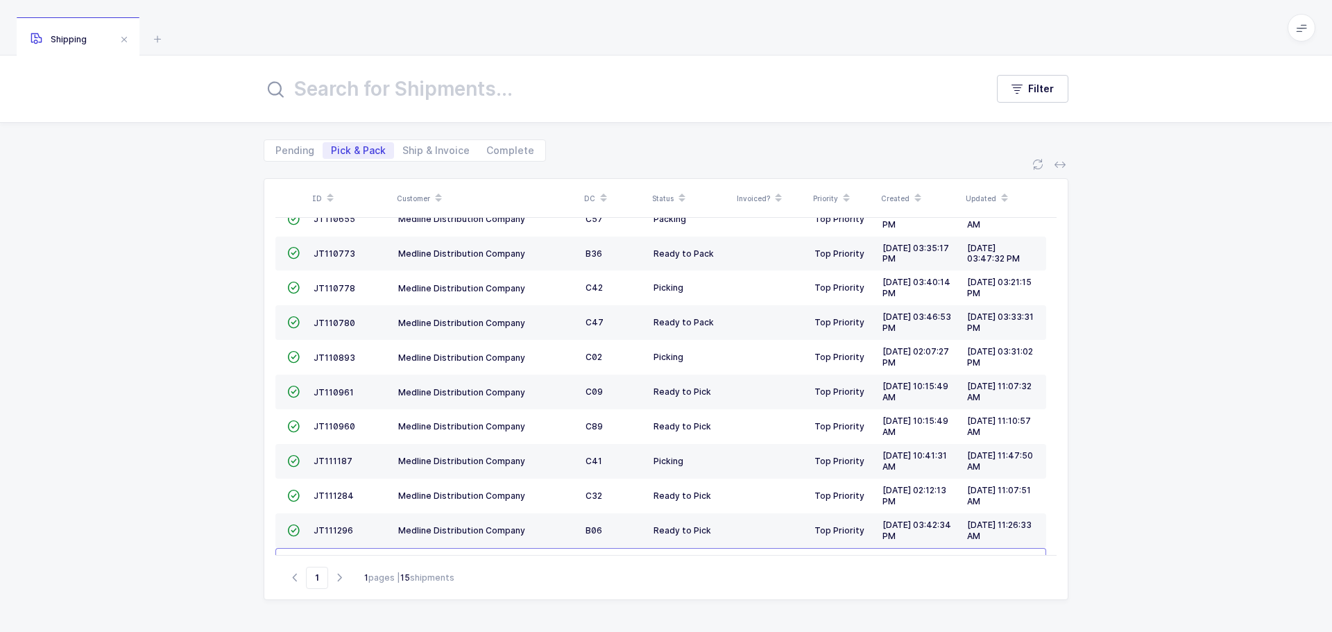  What do you see at coordinates (919, 198) in the screenshot?
I see `div: Created` at bounding box center [919, 198].